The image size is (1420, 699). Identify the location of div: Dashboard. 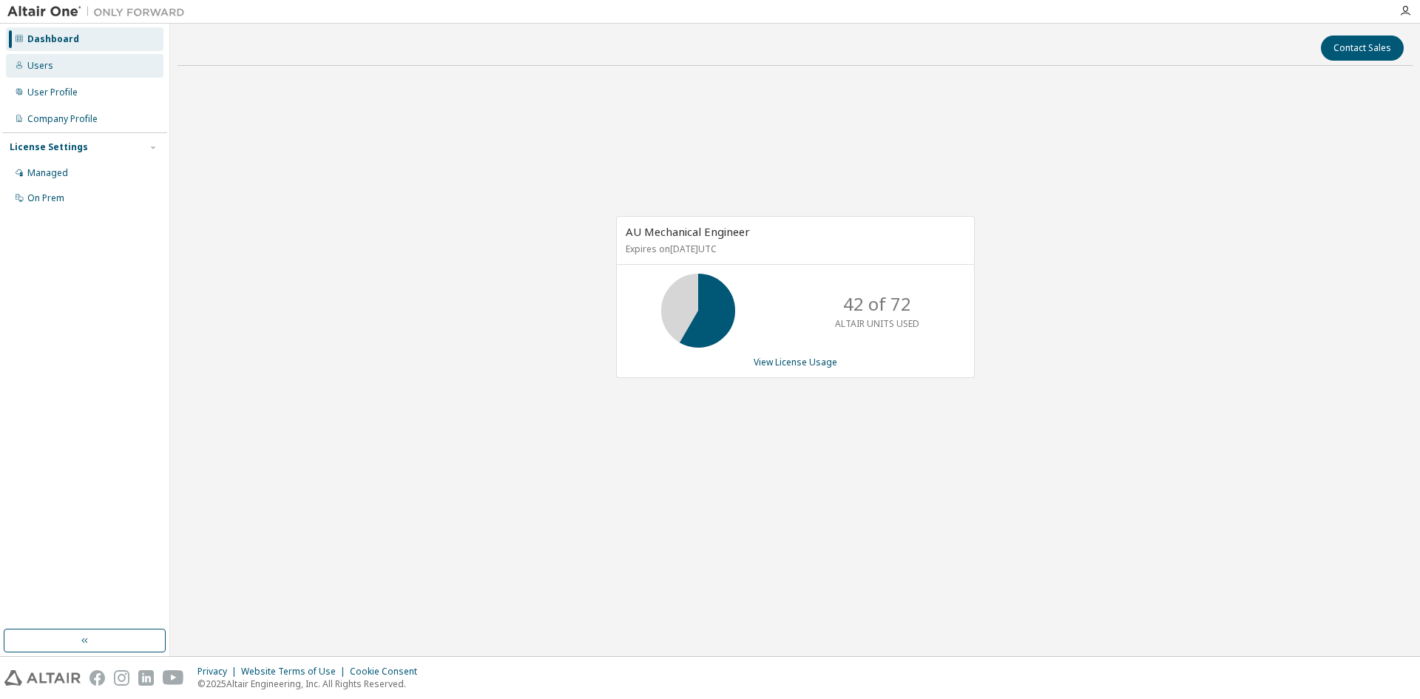
(53, 39).